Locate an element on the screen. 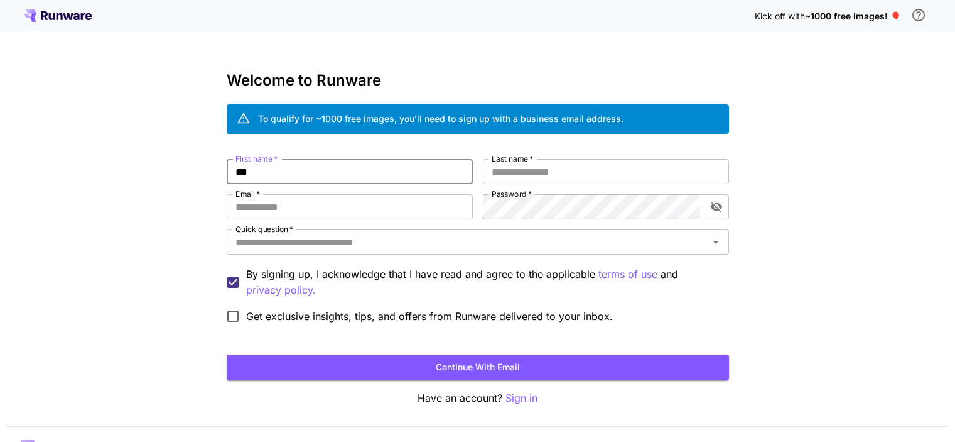  button: Continue with email is located at coordinates (478, 367).